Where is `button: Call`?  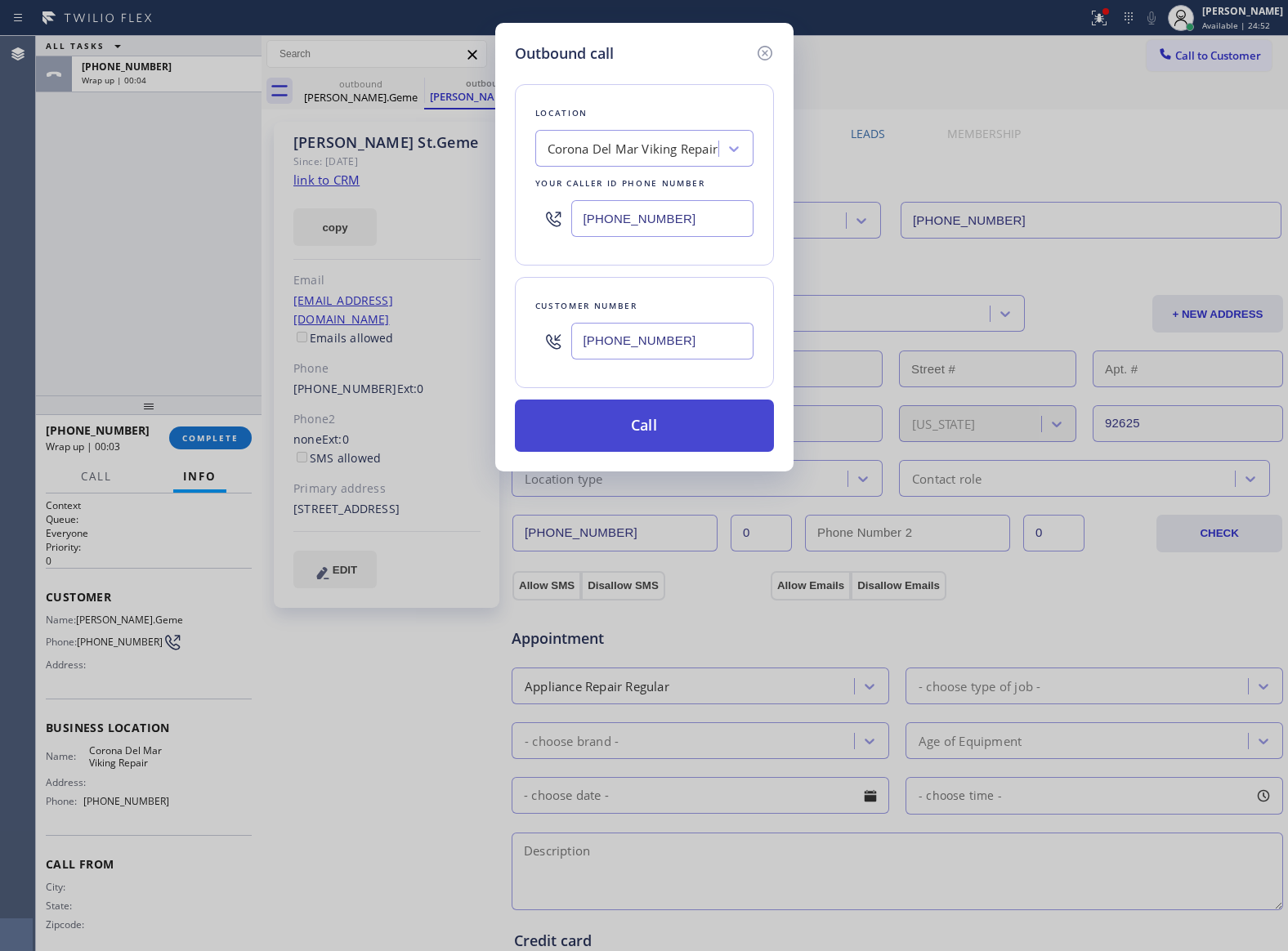 button: Call is located at coordinates (644, 426).